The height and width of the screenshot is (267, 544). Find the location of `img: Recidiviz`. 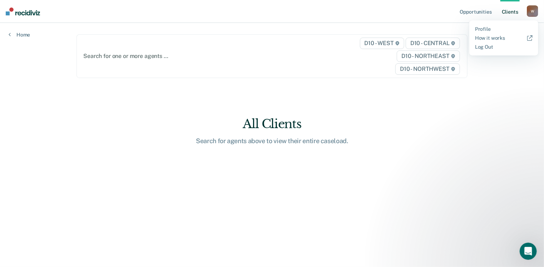

img: Recidiviz is located at coordinates (23, 11).